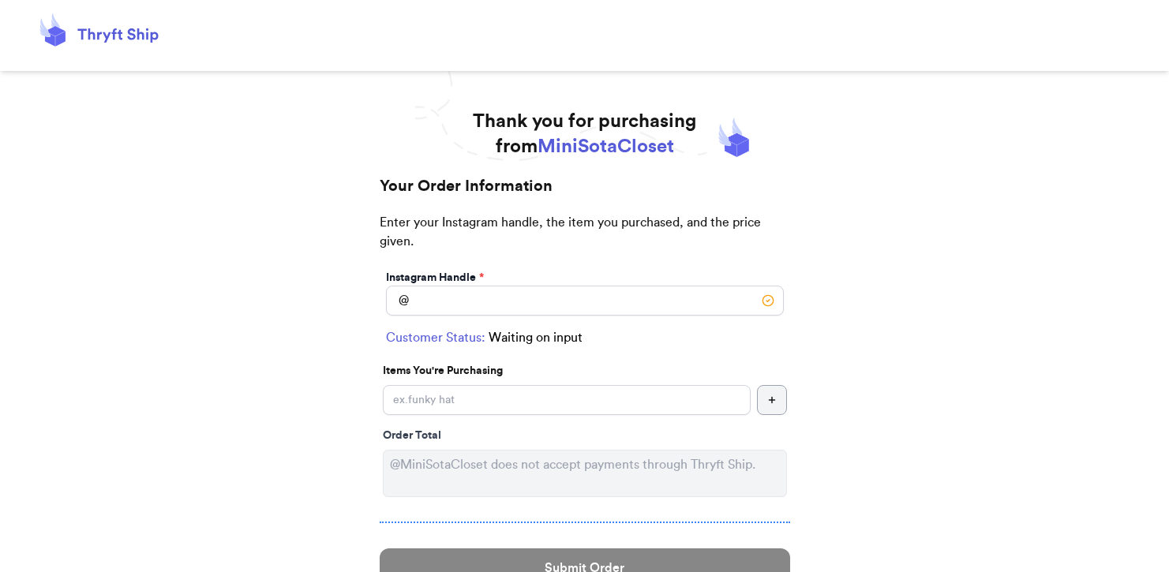 This screenshot has width=1169, height=572. I want to click on input: ex.funky hat, so click(567, 400).